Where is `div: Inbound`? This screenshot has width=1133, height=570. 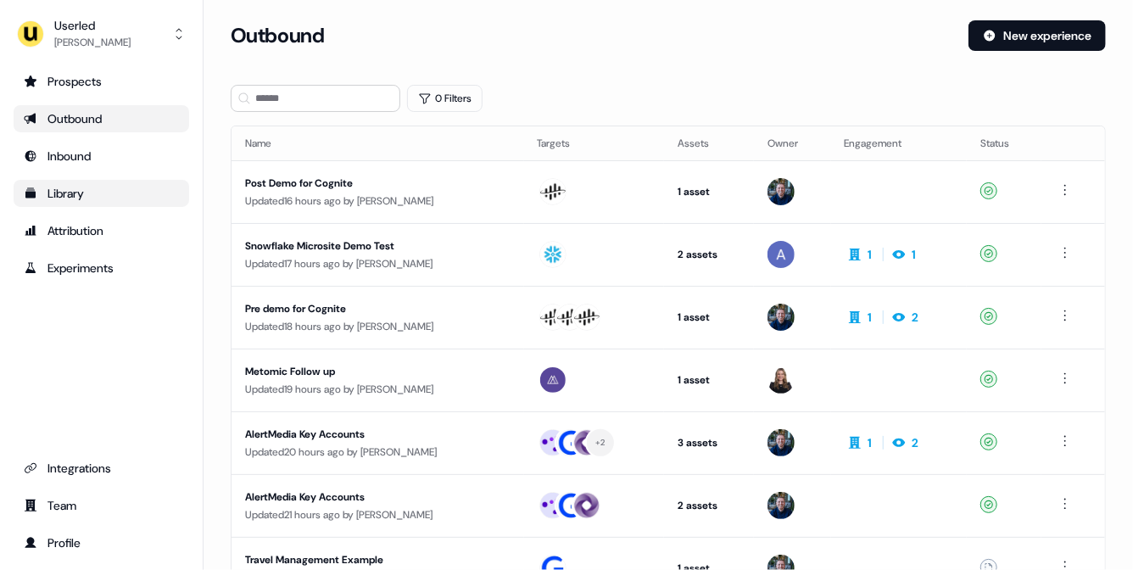 div: Inbound is located at coordinates (101, 156).